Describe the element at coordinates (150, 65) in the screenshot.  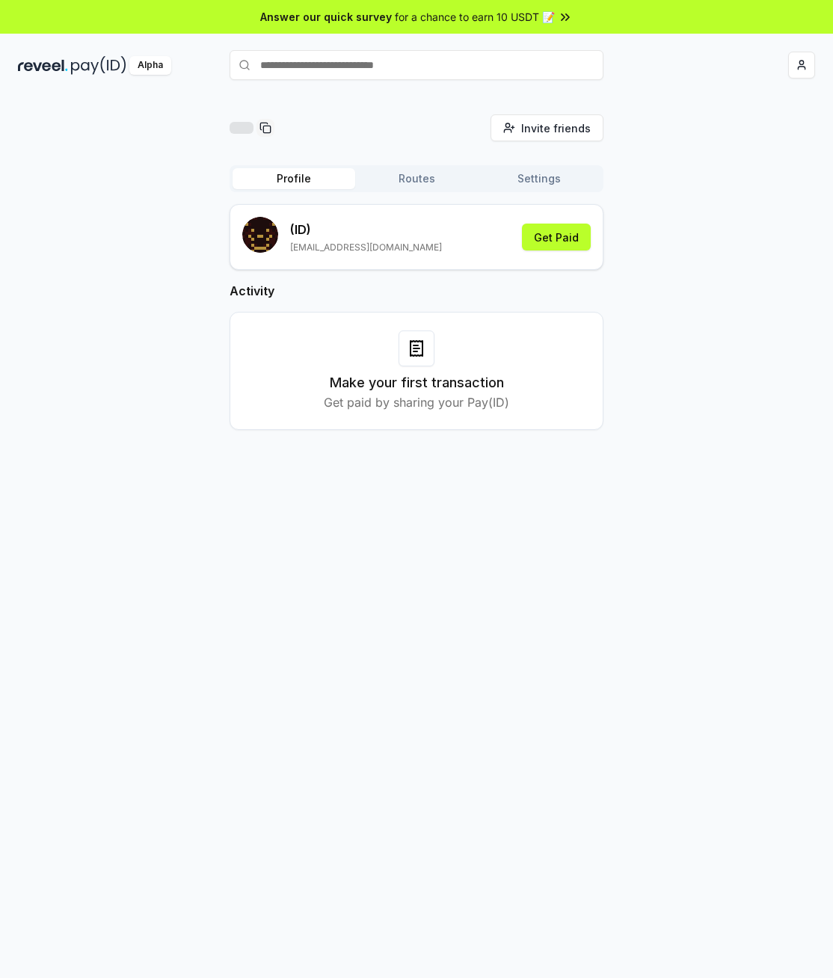
I see `div: Alpha` at that location.